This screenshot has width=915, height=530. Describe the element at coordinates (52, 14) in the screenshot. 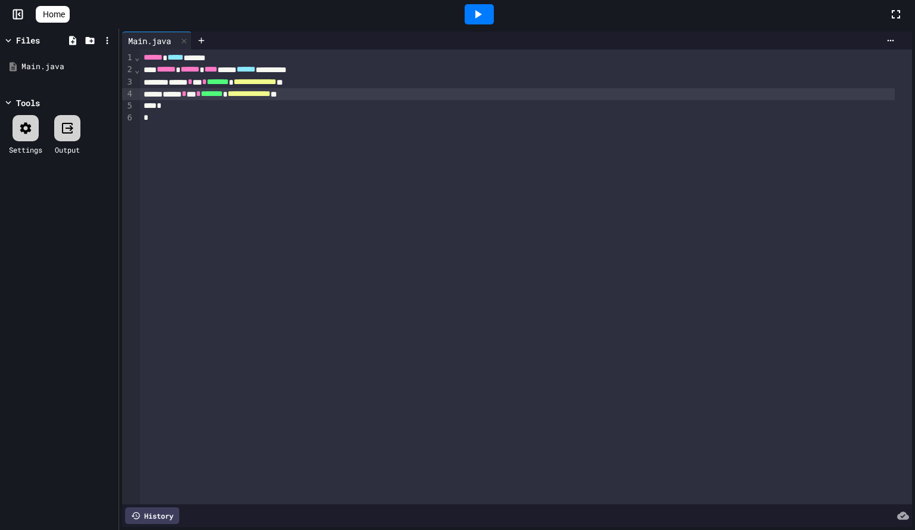

I see `a: Home` at that location.